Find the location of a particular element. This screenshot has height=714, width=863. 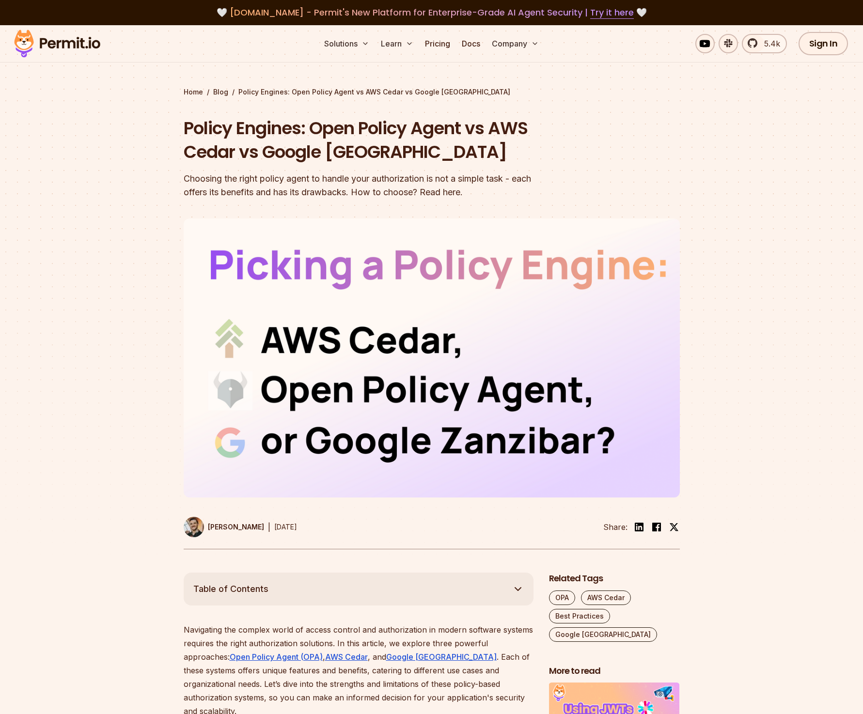

a: 5.4k is located at coordinates (764, 44).